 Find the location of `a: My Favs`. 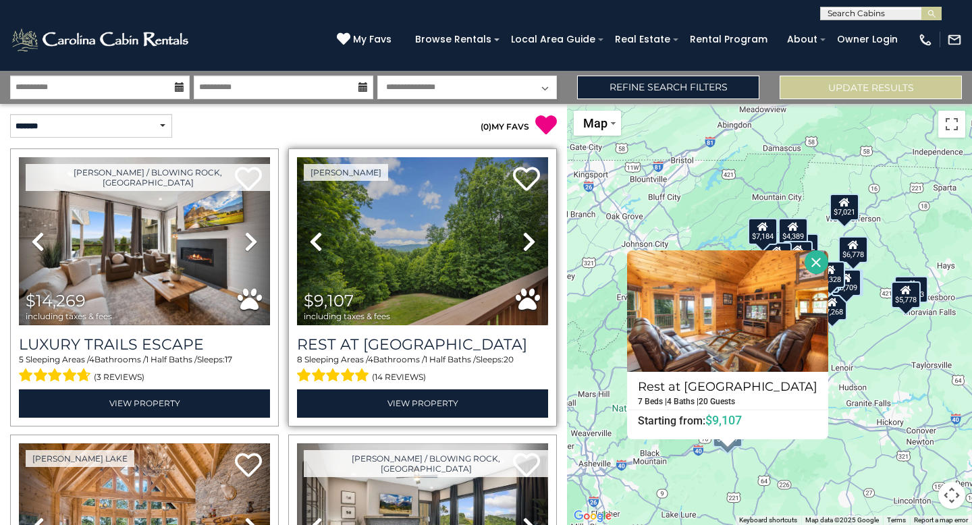

a: My Favs is located at coordinates (366, 40).